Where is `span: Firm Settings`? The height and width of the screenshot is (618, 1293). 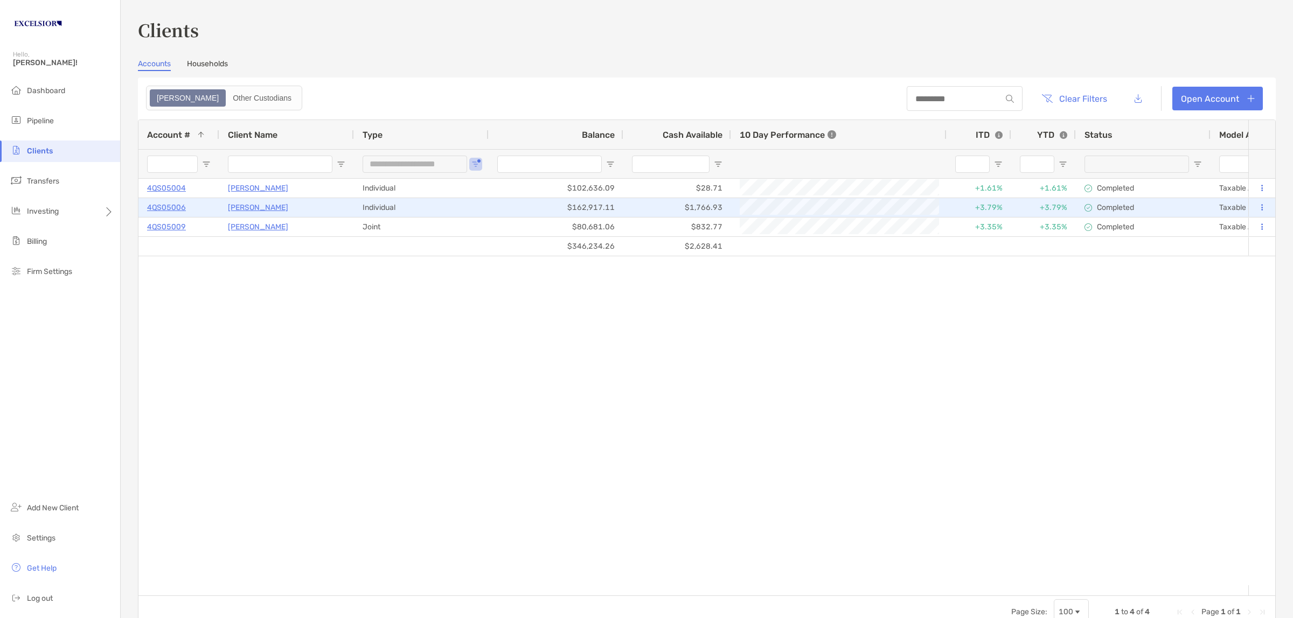
span: Firm Settings is located at coordinates (50, 271).